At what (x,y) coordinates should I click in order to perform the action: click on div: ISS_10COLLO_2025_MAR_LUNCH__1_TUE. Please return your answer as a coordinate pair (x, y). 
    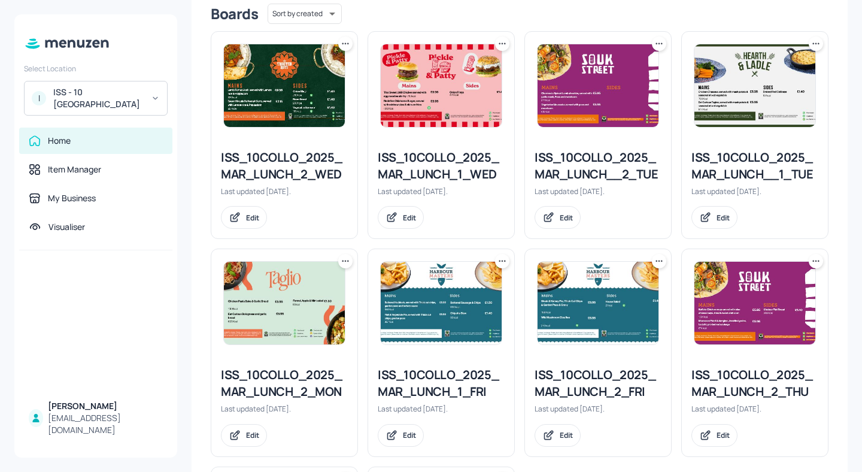
    Looking at the image, I should click on (755, 166).